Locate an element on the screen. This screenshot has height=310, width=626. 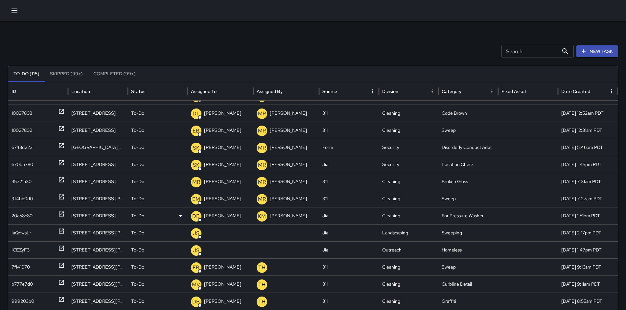
div: 10/13/2025, 12:52am PDT is located at coordinates (588, 113).